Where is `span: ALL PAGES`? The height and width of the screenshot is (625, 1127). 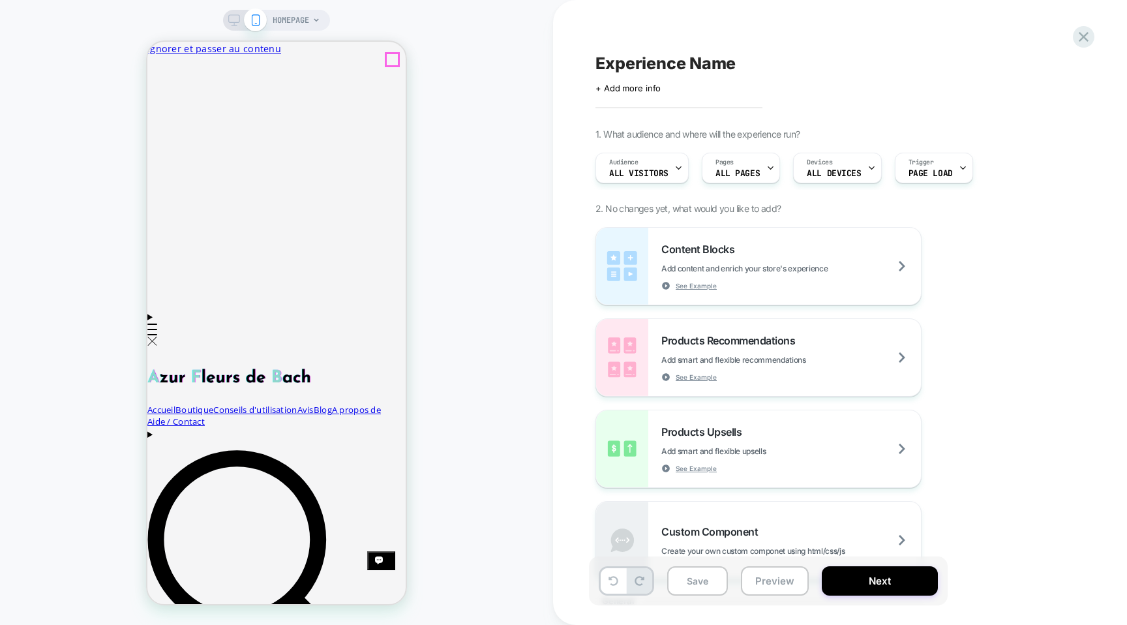
span: ALL PAGES is located at coordinates (738, 174).